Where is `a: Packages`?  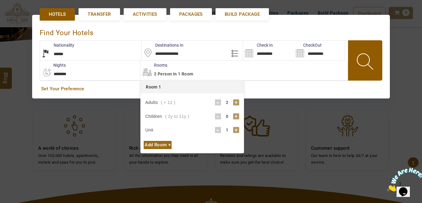 a: Packages is located at coordinates (191, 14).